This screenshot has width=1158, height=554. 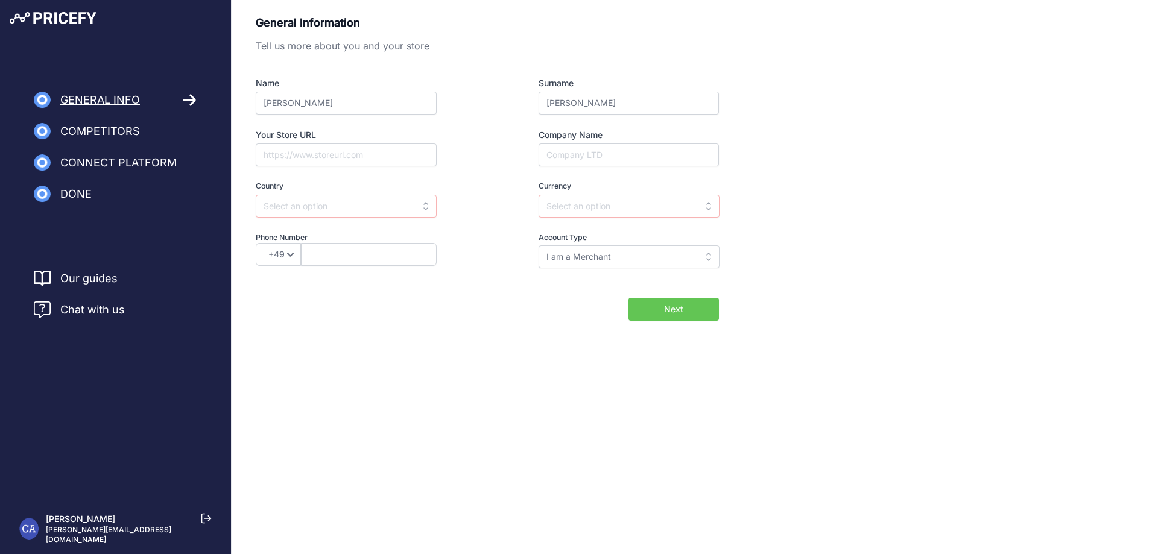 What do you see at coordinates (100, 100) in the screenshot?
I see `span: General Info` at bounding box center [100, 100].